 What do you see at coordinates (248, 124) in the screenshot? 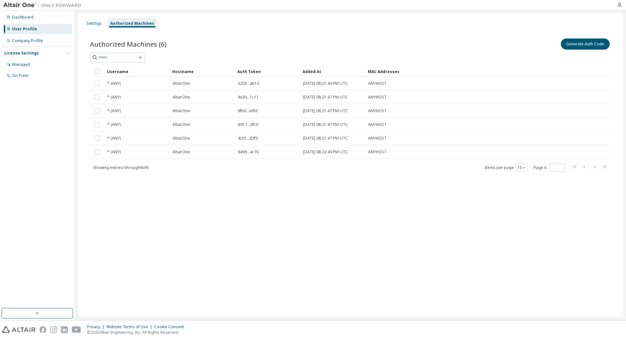
I see `span: d917...dfc9` at bounding box center [248, 124].